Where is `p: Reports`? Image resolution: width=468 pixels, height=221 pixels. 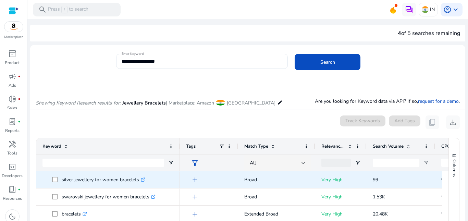
p: Reports is located at coordinates (12, 131).